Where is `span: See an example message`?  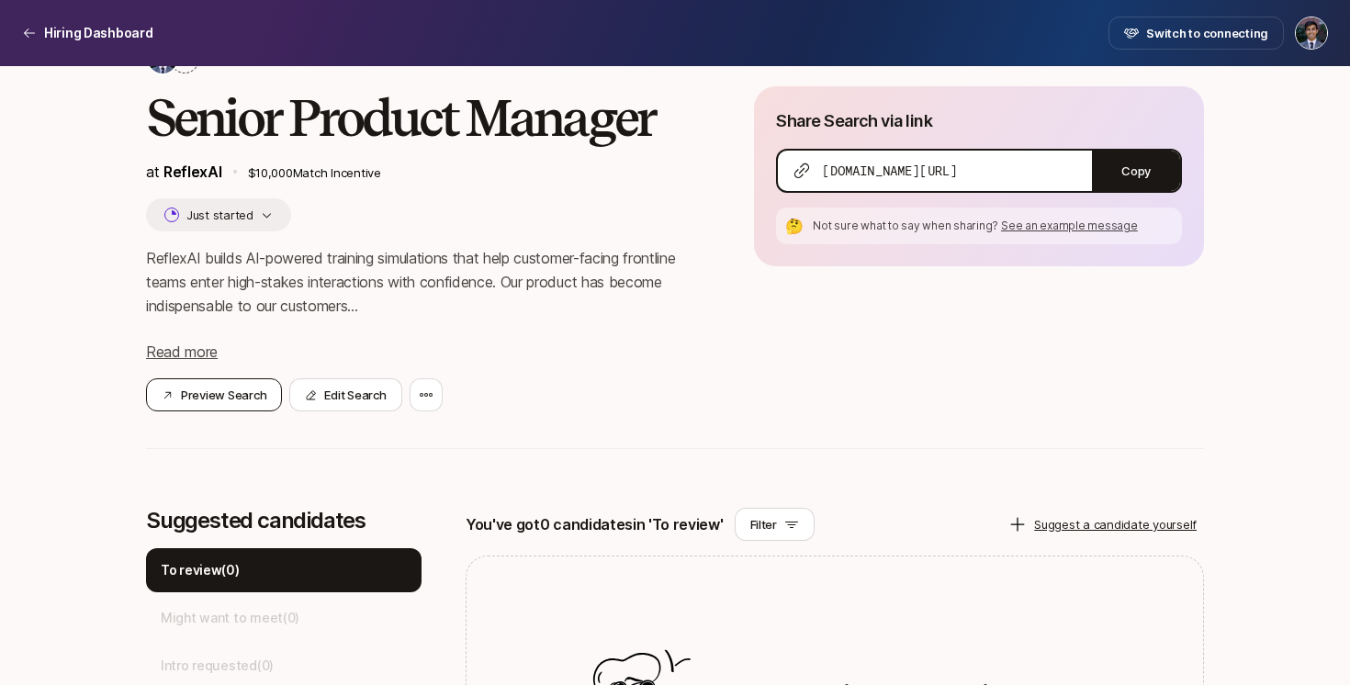 span: See an example message is located at coordinates (1069, 225).